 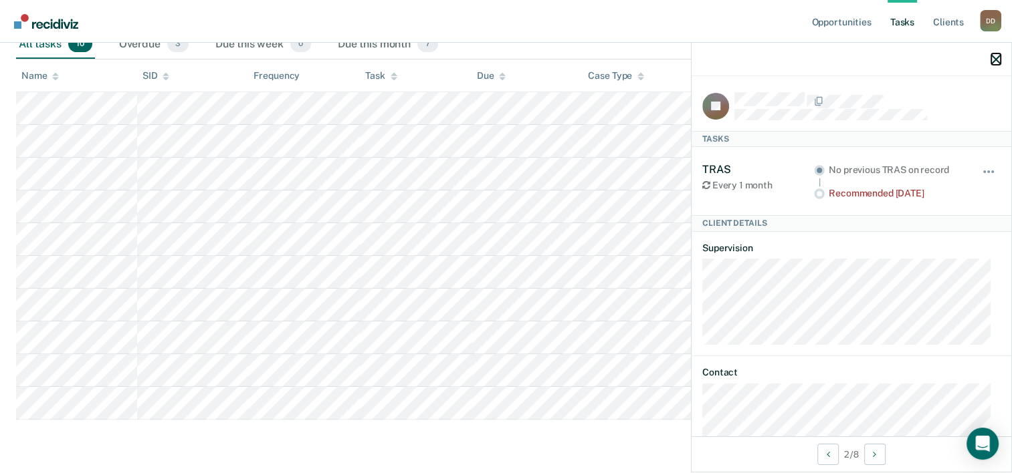 I want to click on button: Next Client, so click(x=875, y=455).